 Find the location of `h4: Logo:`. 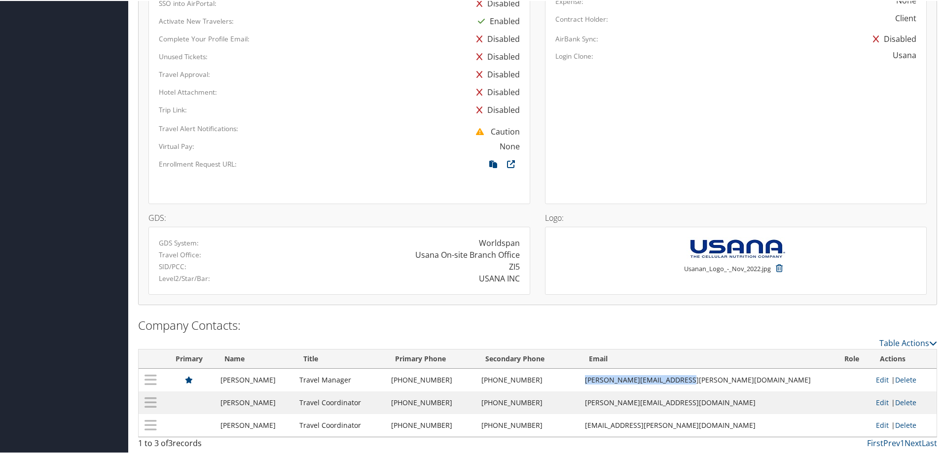

h4: Logo: is located at coordinates (736, 217).